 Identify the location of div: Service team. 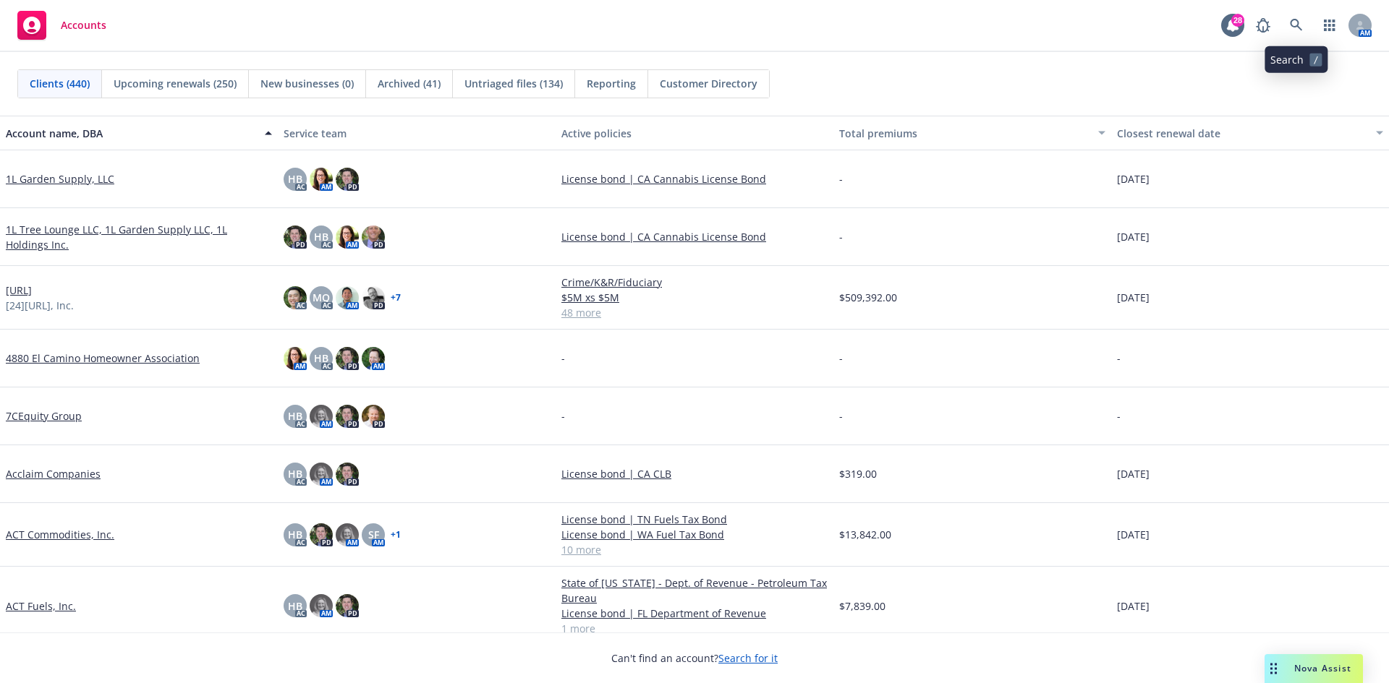
(417, 133).